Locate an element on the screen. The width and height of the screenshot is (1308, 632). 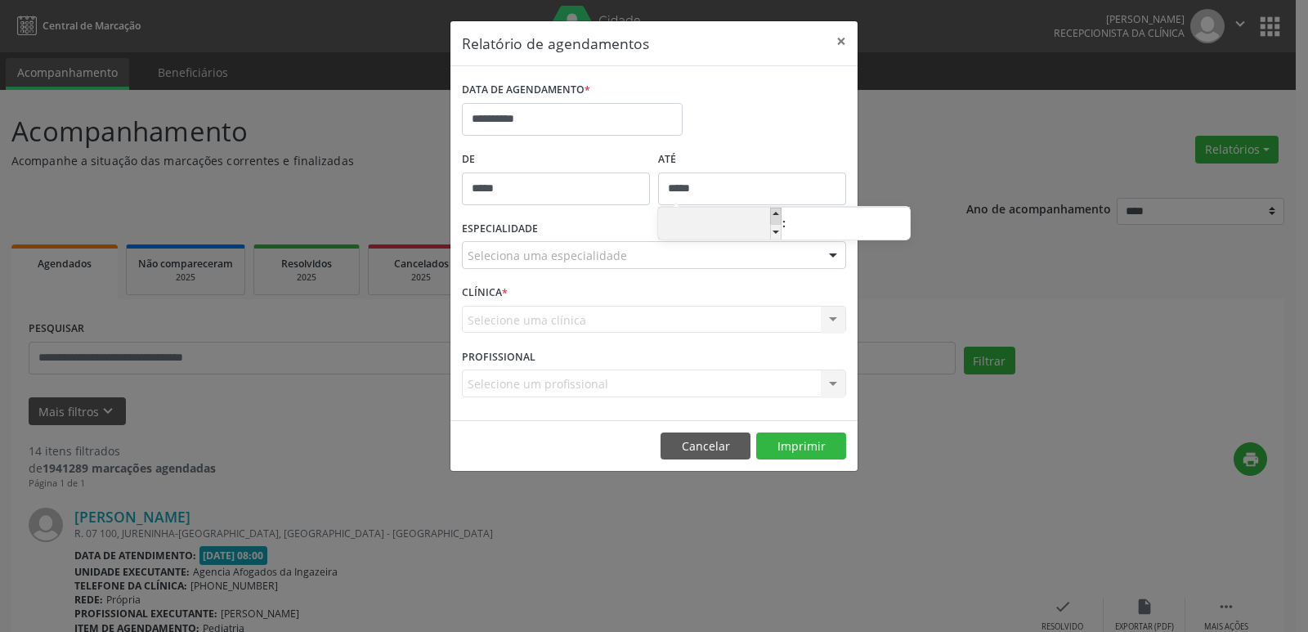
input: Hour is located at coordinates (719, 225).